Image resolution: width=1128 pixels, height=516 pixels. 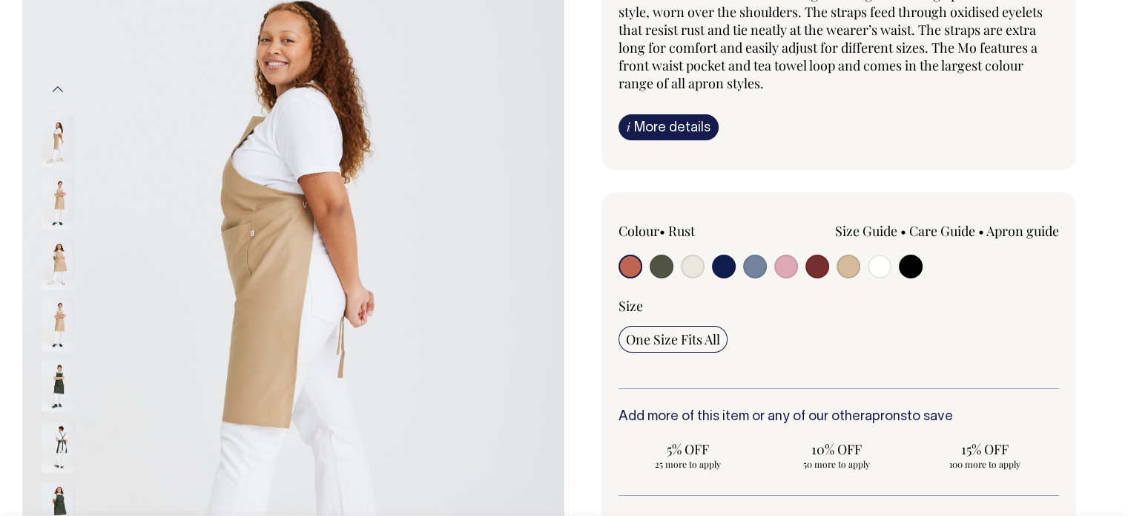 I want to click on a: aprons, so click(x=886, y=416).